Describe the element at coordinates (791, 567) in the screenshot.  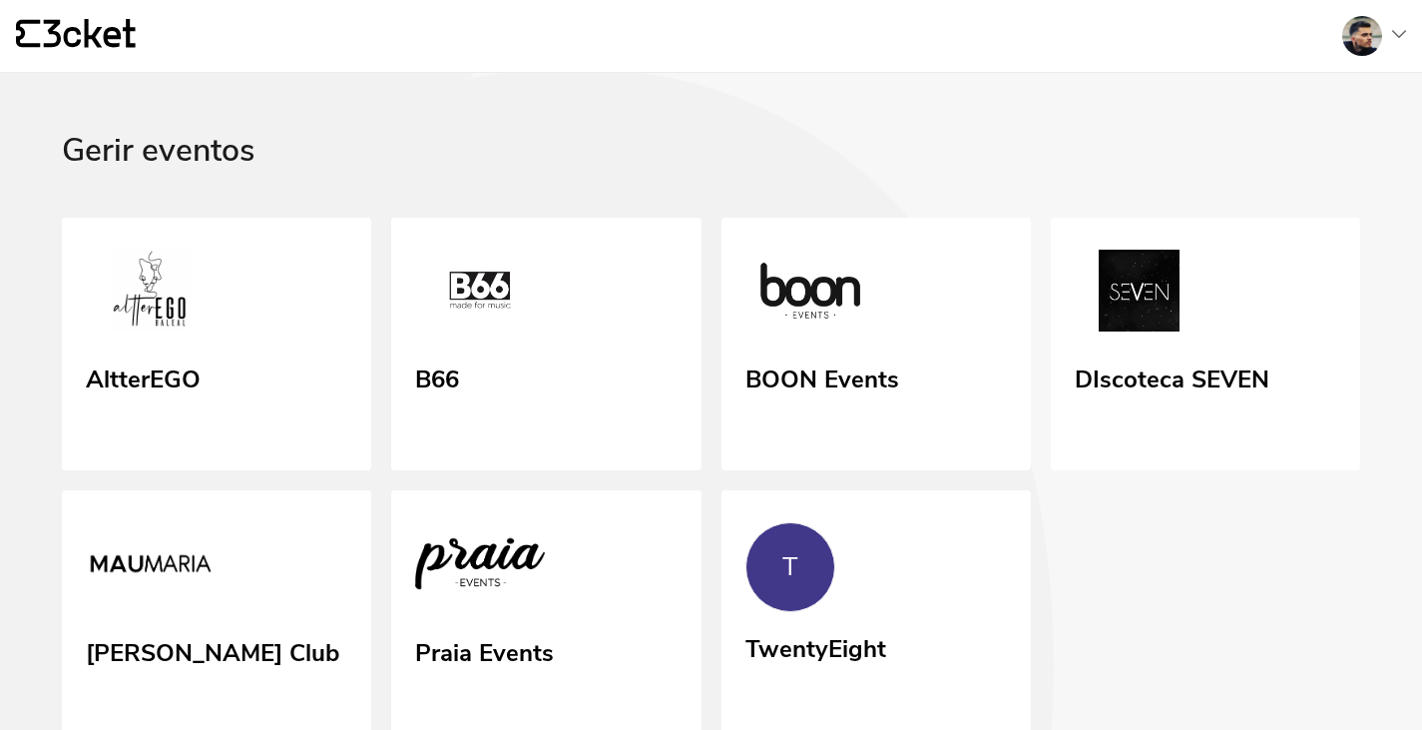
I see `div: T` at that location.